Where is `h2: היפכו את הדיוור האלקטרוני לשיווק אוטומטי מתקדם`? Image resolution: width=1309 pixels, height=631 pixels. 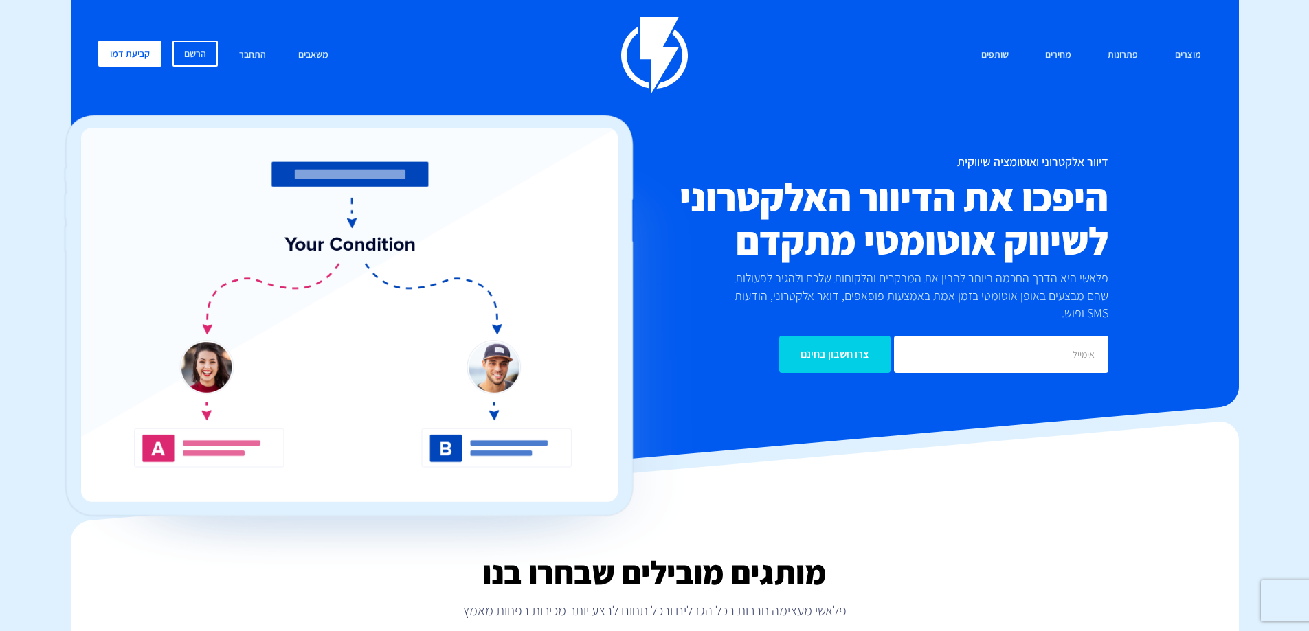
h2: היפכו את הדיוור האלקטרוני לשיווק אוטומטי מתקדם is located at coordinates (840, 219).